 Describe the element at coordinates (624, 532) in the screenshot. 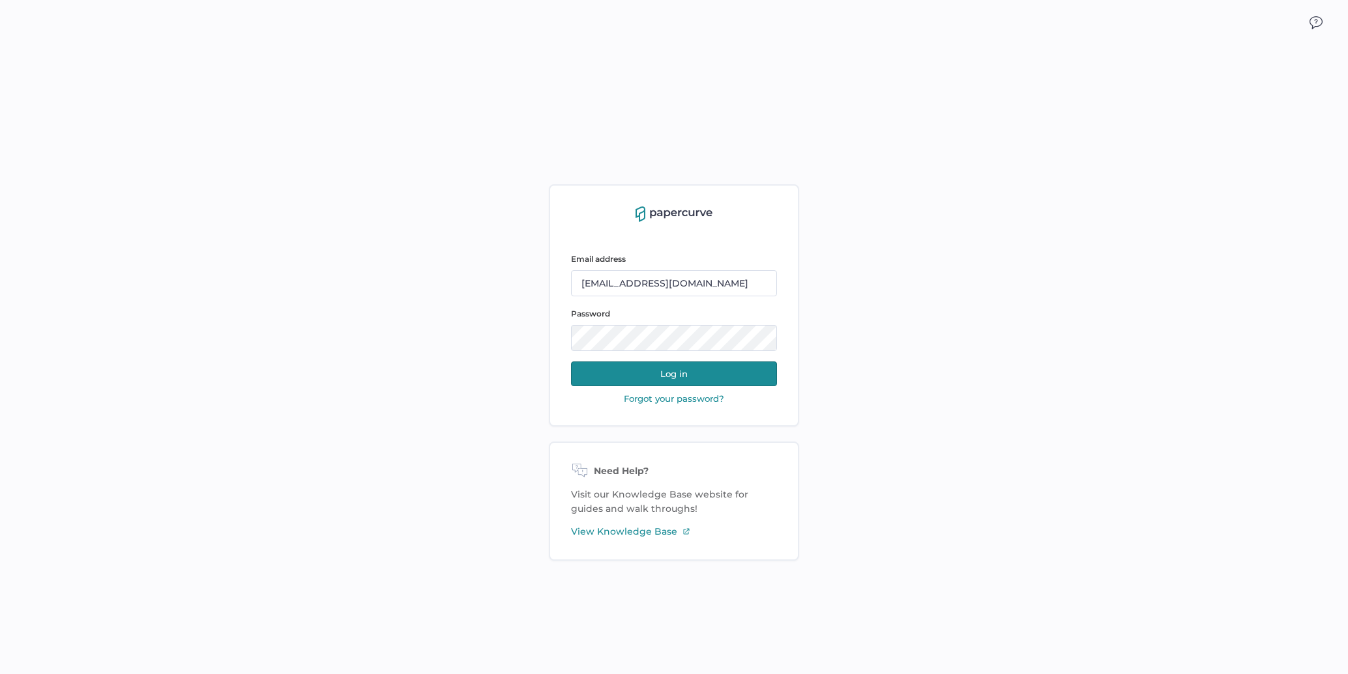

I see `span: View Knowledge Base` at that location.